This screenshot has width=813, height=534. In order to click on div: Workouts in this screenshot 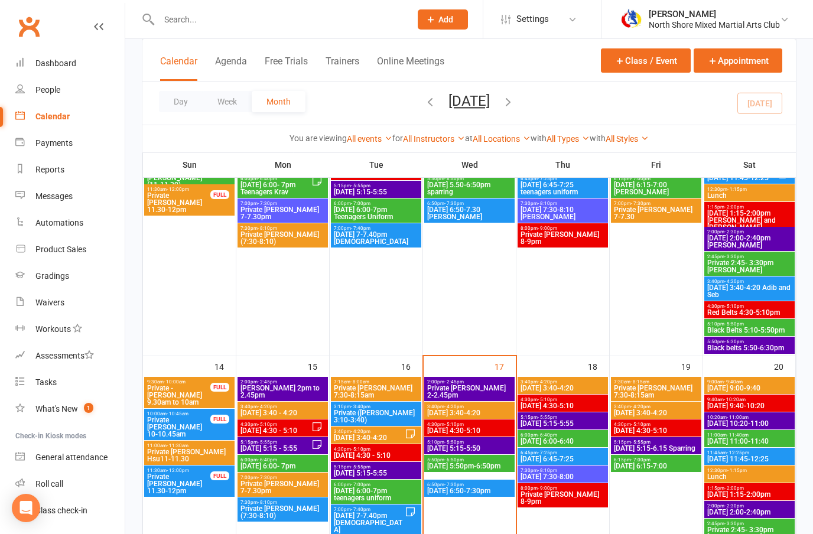, I will do `click(53, 329)`.